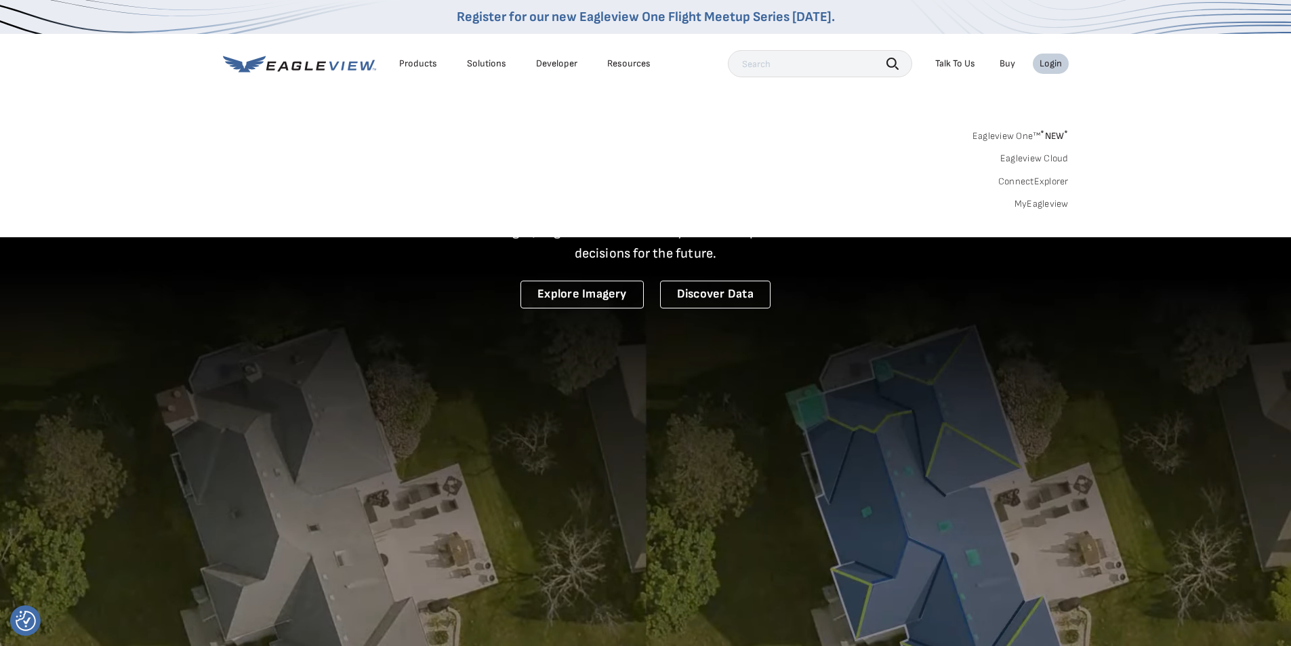 This screenshot has width=1291, height=646. What do you see at coordinates (629, 64) in the screenshot?
I see `div: Resources` at bounding box center [629, 64].